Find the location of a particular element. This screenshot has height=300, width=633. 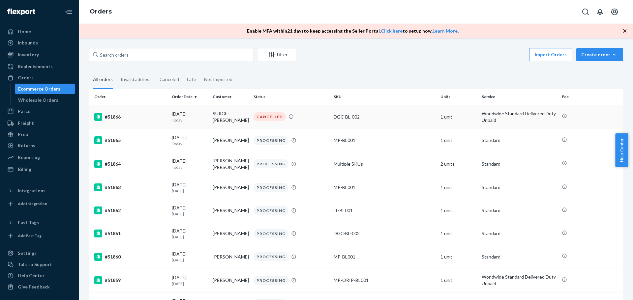

a: Settings is located at coordinates (40, 254).